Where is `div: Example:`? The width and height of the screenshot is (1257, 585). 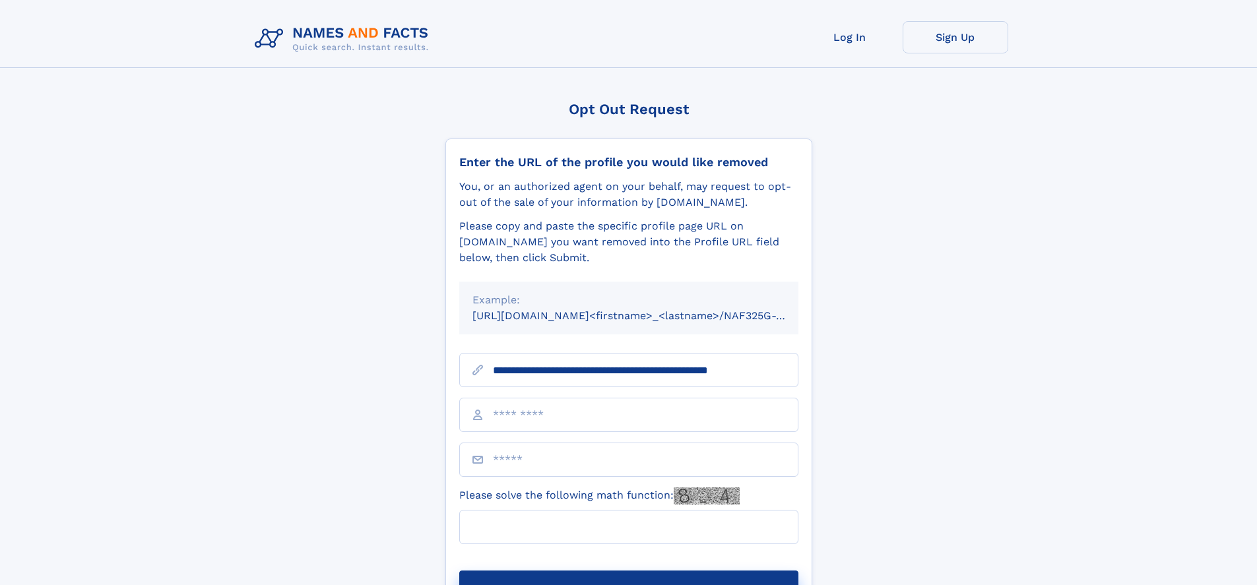 div: Example: is located at coordinates (629, 300).